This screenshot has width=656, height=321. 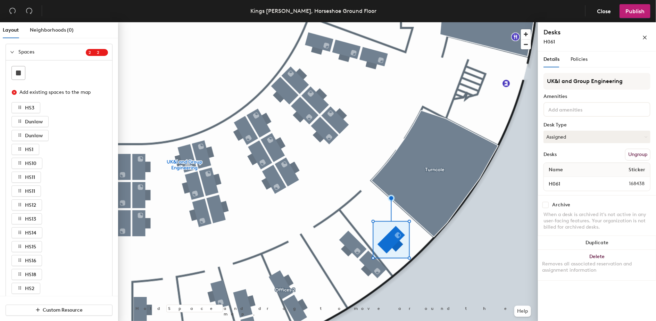 What do you see at coordinates (556, 170) in the screenshot?
I see `span: Name` at bounding box center [556, 170].